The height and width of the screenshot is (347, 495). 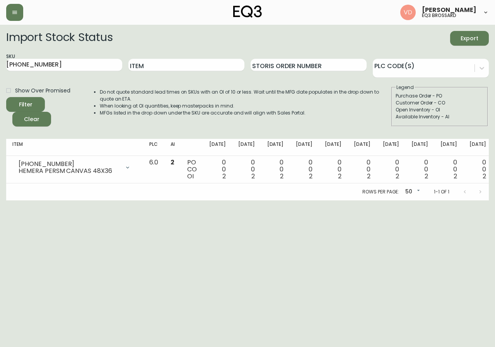 What do you see at coordinates (154, 147) in the screenshot?
I see `th: PLC` at bounding box center [154, 147].